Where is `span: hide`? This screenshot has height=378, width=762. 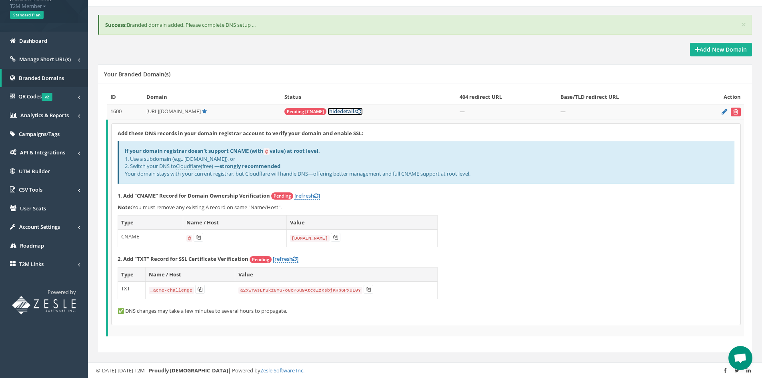 span: hide is located at coordinates (334, 111).